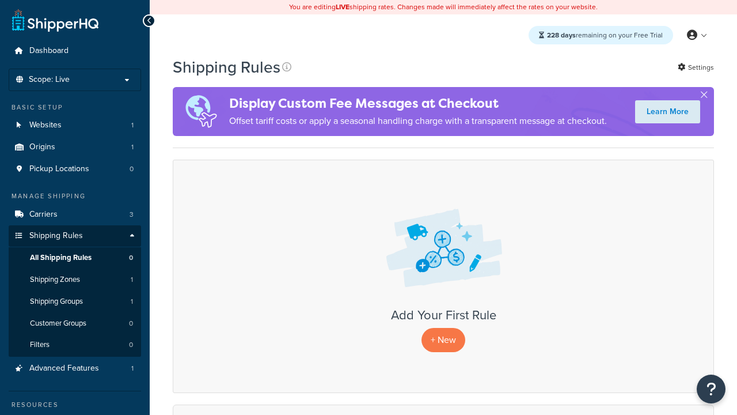 The image size is (737, 415). I want to click on a: Shipping Zones 1, so click(75, 279).